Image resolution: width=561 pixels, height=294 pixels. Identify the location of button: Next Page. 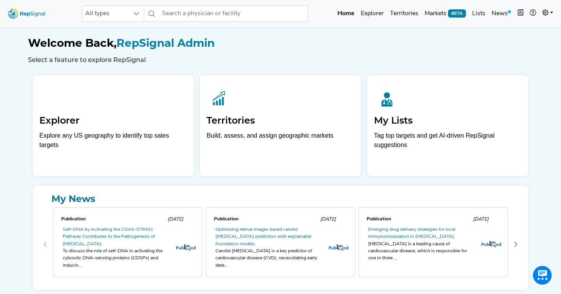
(516, 244).